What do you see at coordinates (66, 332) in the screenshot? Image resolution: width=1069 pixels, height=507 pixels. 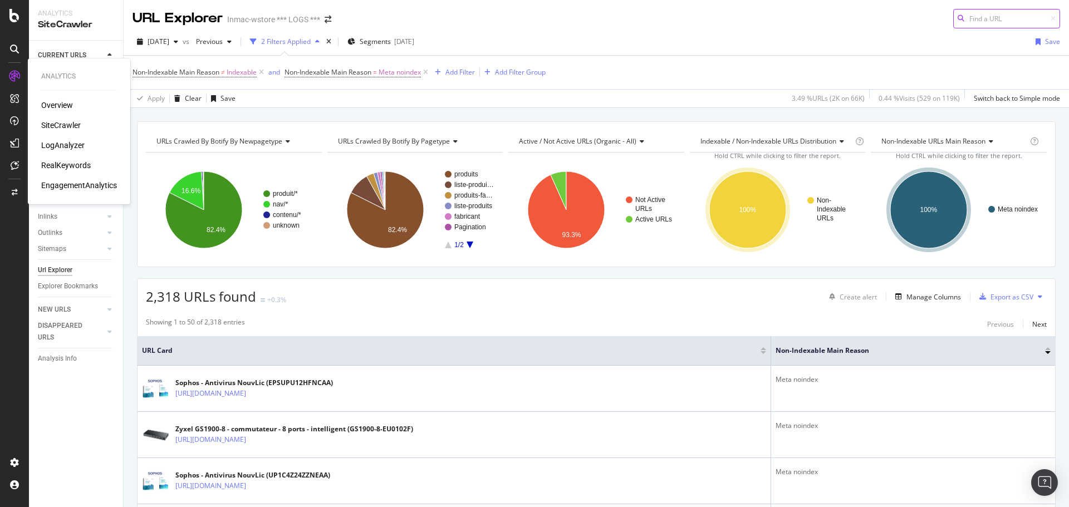 I see `div: DISAPPEARED URLS` at bounding box center [66, 332].